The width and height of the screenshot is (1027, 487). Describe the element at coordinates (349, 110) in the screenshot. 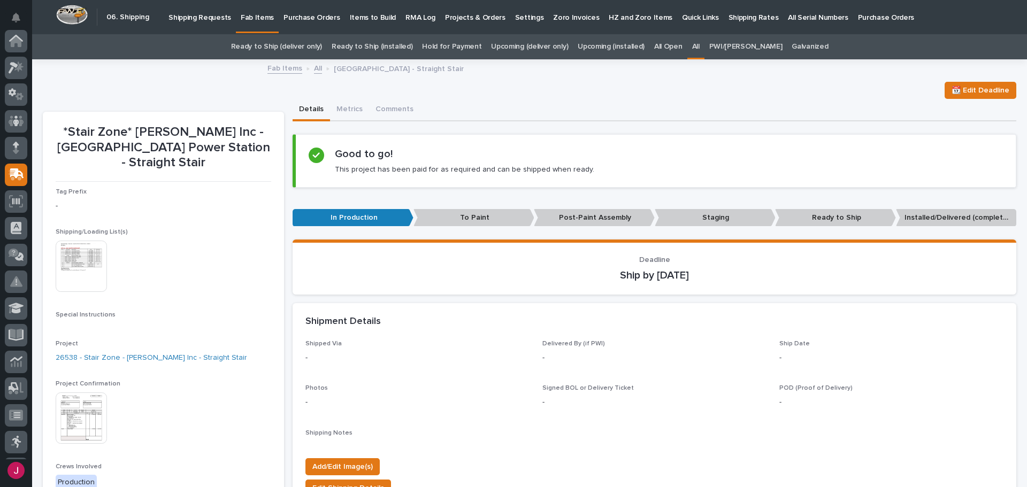

I see `button: Metrics` at that location.